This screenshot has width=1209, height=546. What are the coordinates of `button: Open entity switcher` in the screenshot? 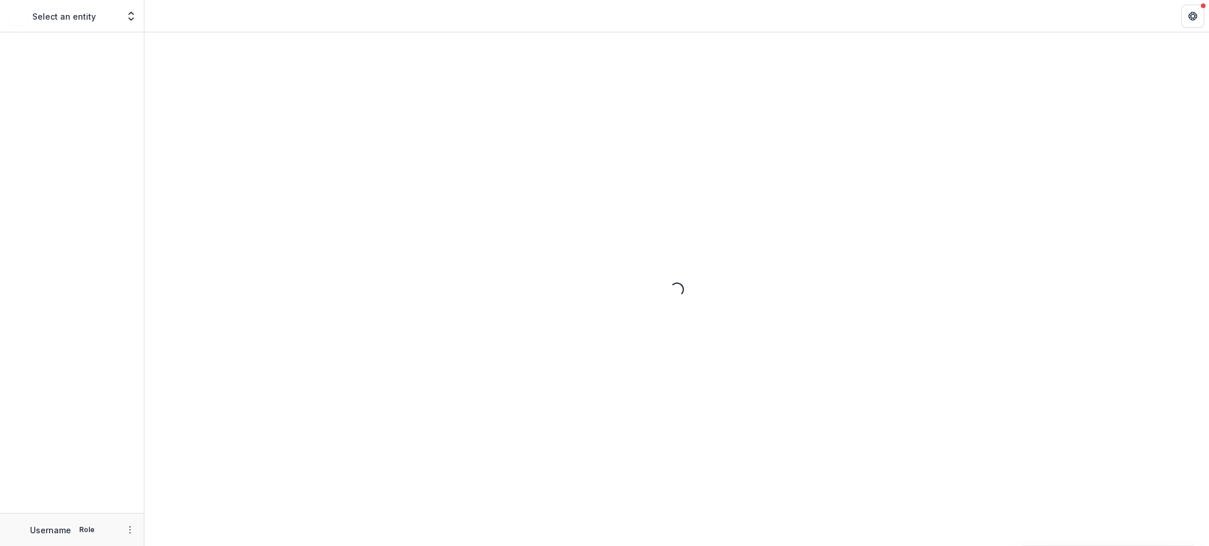 It's located at (131, 16).